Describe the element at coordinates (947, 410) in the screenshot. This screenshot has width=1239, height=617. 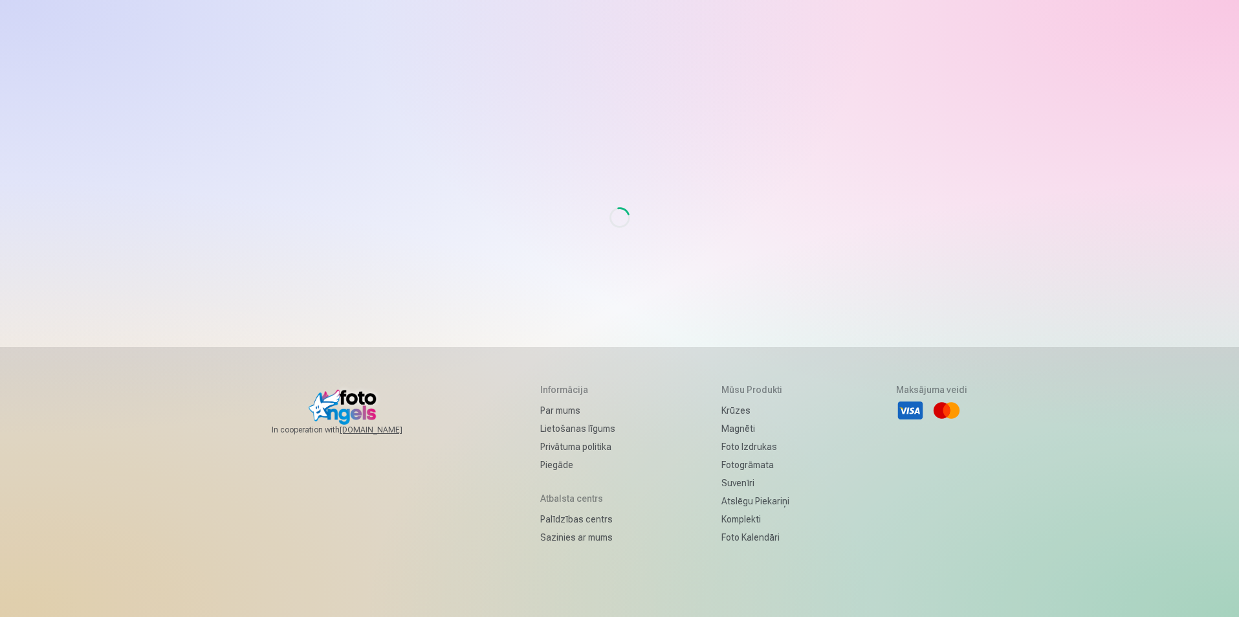
I see `li: Mastercard` at that location.